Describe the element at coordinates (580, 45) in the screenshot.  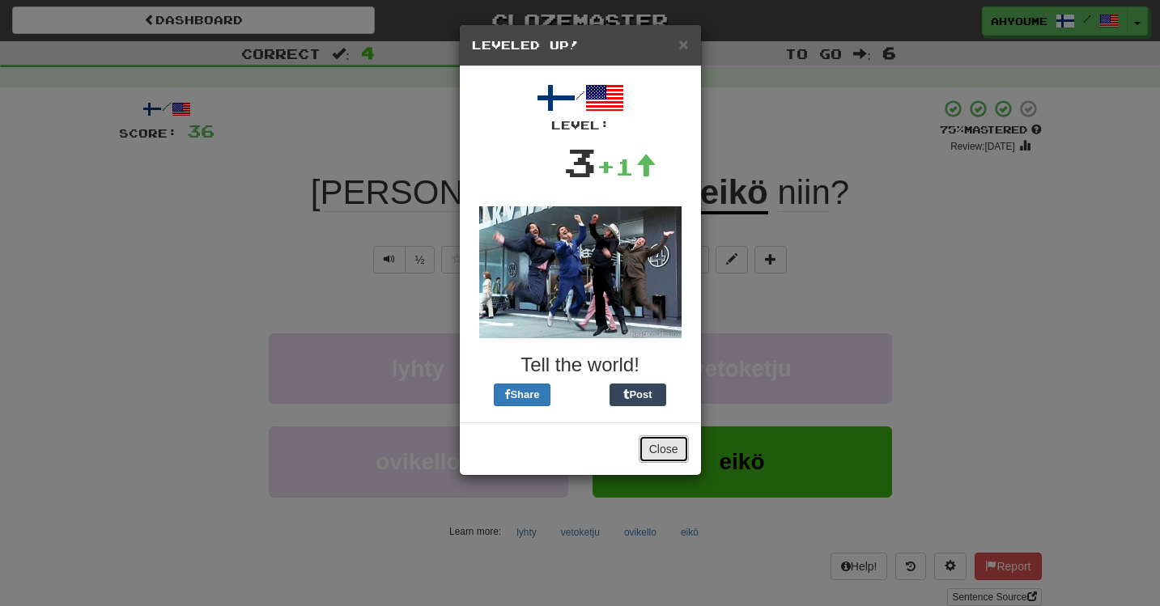
I see `h5: Leveled Up!` at that location.